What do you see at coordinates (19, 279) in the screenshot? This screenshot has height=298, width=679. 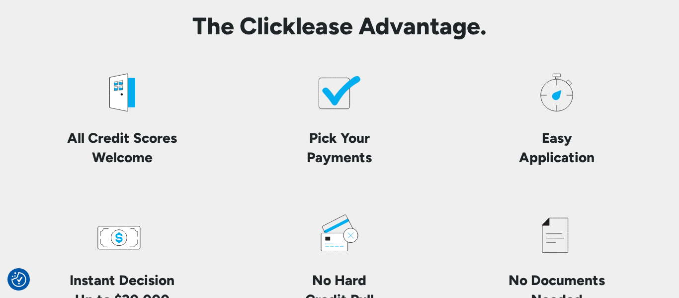 I see `button: Consent Preferences` at bounding box center [19, 279].